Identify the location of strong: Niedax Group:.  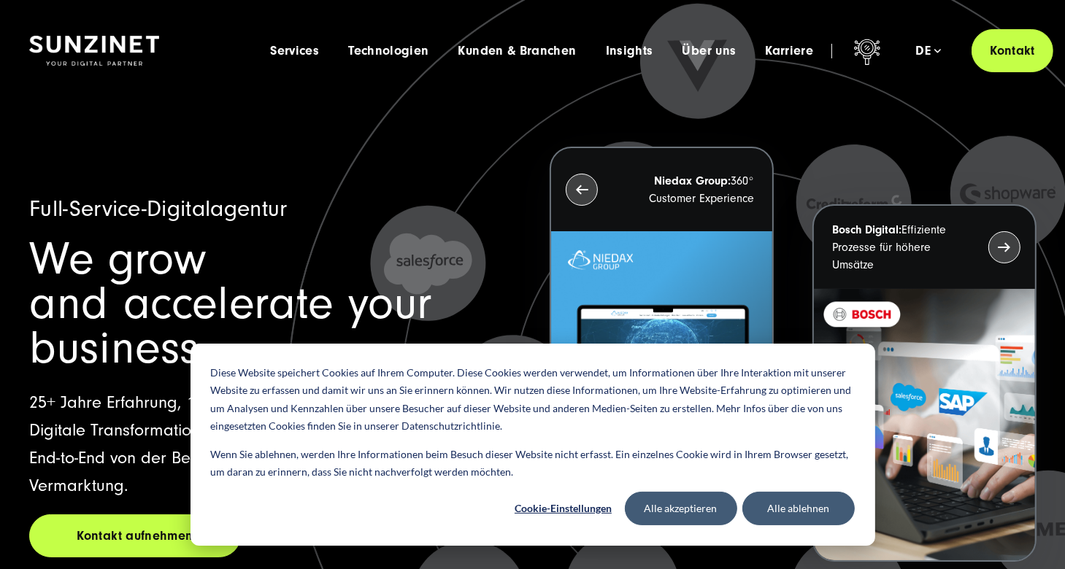
(692, 181).